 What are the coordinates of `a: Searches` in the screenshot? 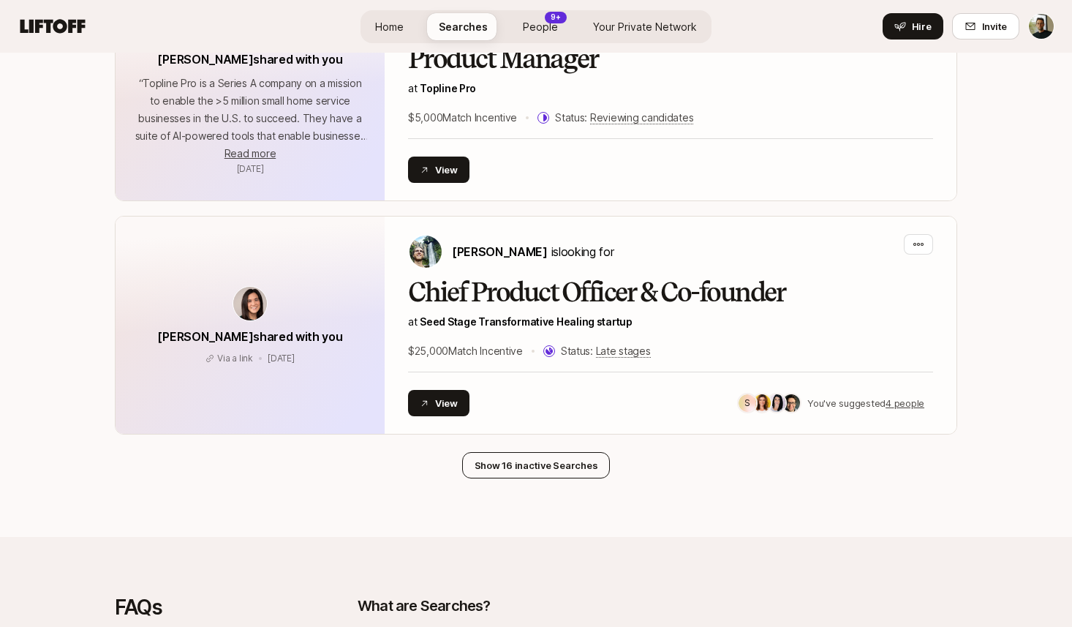 It's located at (463, 26).